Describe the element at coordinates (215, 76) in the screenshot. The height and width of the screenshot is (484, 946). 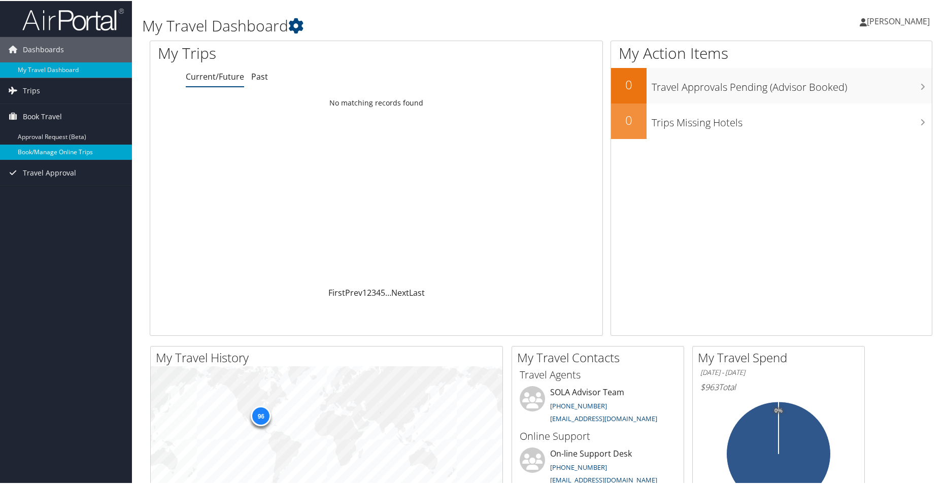
I see `a: Current/Future` at that location.